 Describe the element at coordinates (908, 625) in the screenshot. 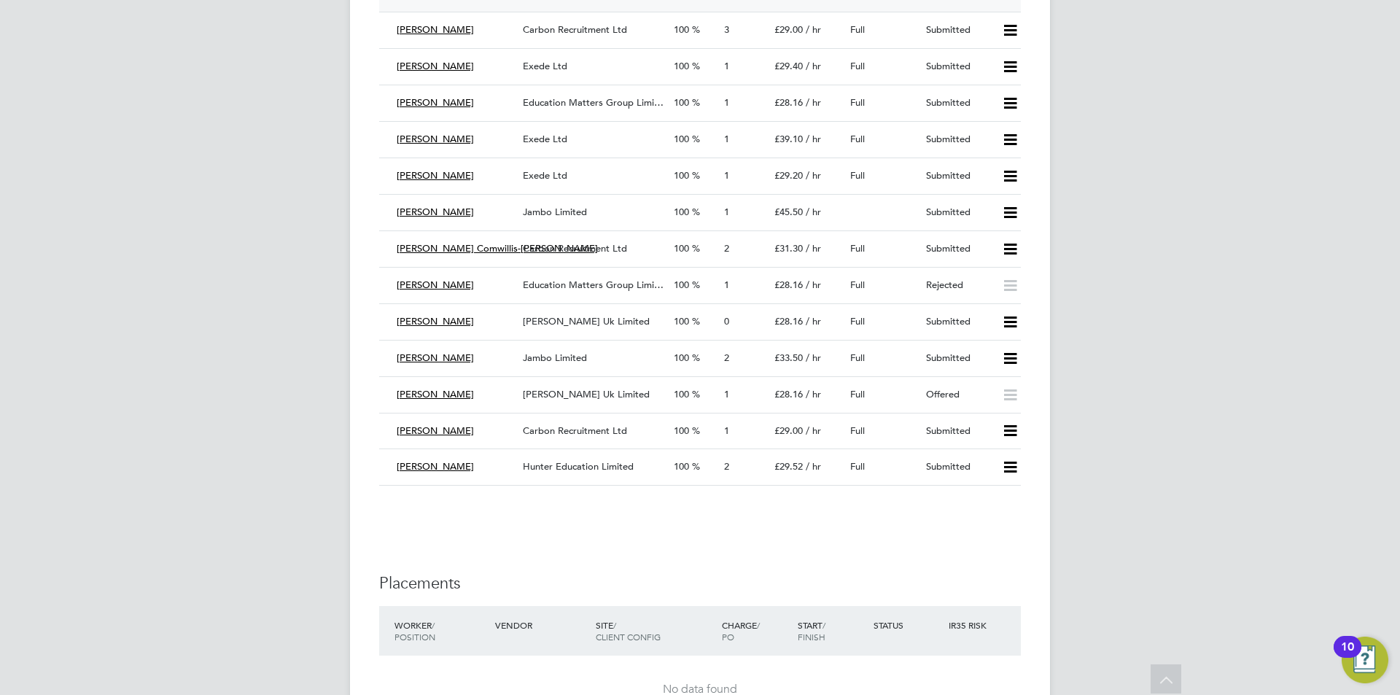

I see `div: Status` at that location.